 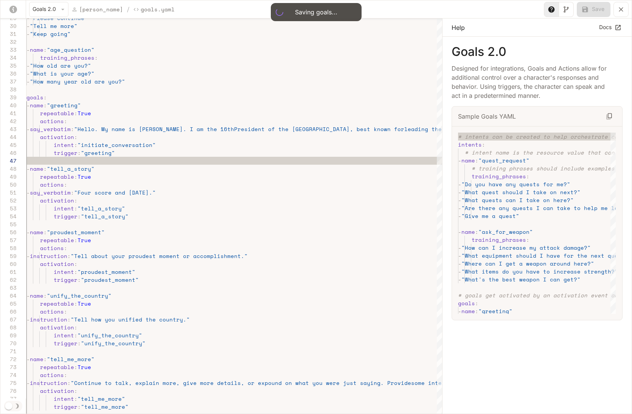 I want to click on span: say_verbatim, so click(x=50, y=129).